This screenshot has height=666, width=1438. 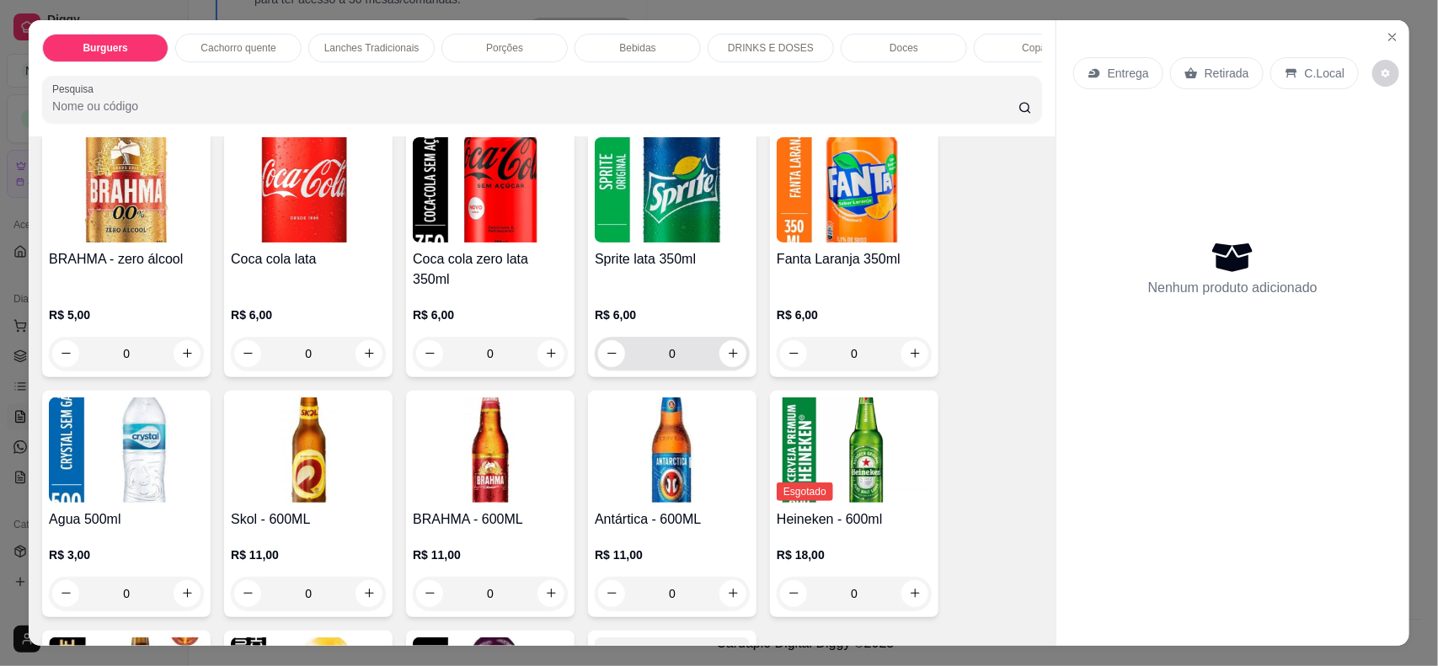 What do you see at coordinates (854, 555) in the screenshot?
I see `p: R$ 18,00` at bounding box center [854, 555].